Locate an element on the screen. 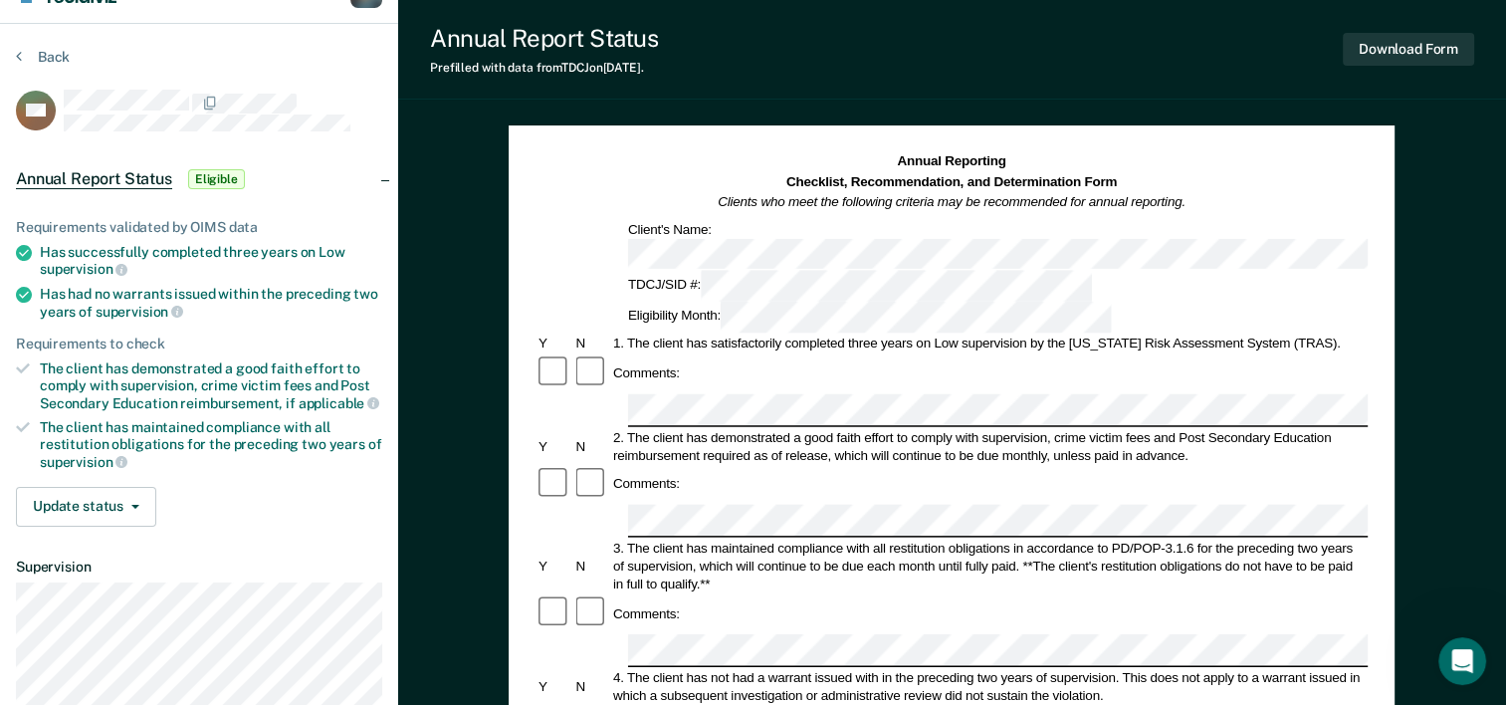 Image resolution: width=1506 pixels, height=705 pixels. div: Eligibility Month: is located at coordinates (870, 317).